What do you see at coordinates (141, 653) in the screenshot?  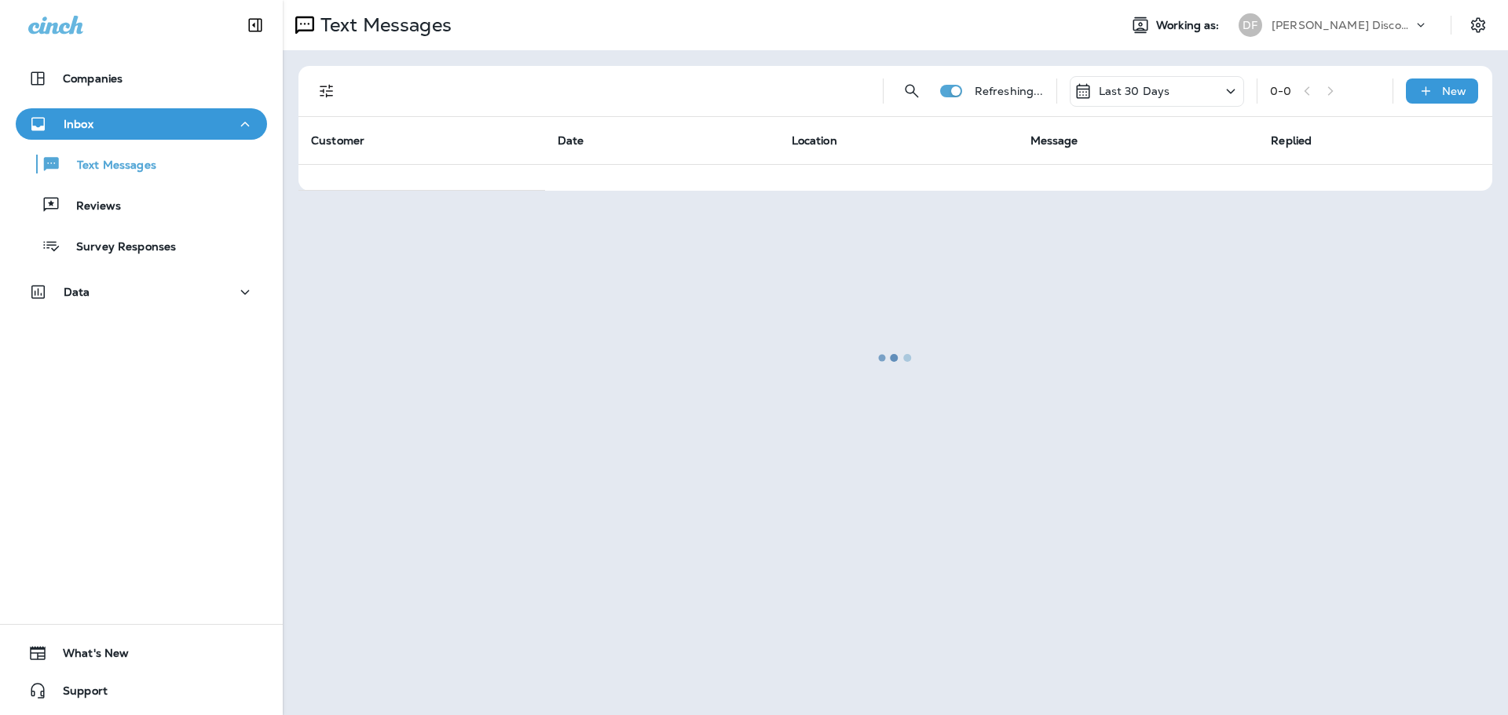 I see `button: What's New` at bounding box center [141, 653].